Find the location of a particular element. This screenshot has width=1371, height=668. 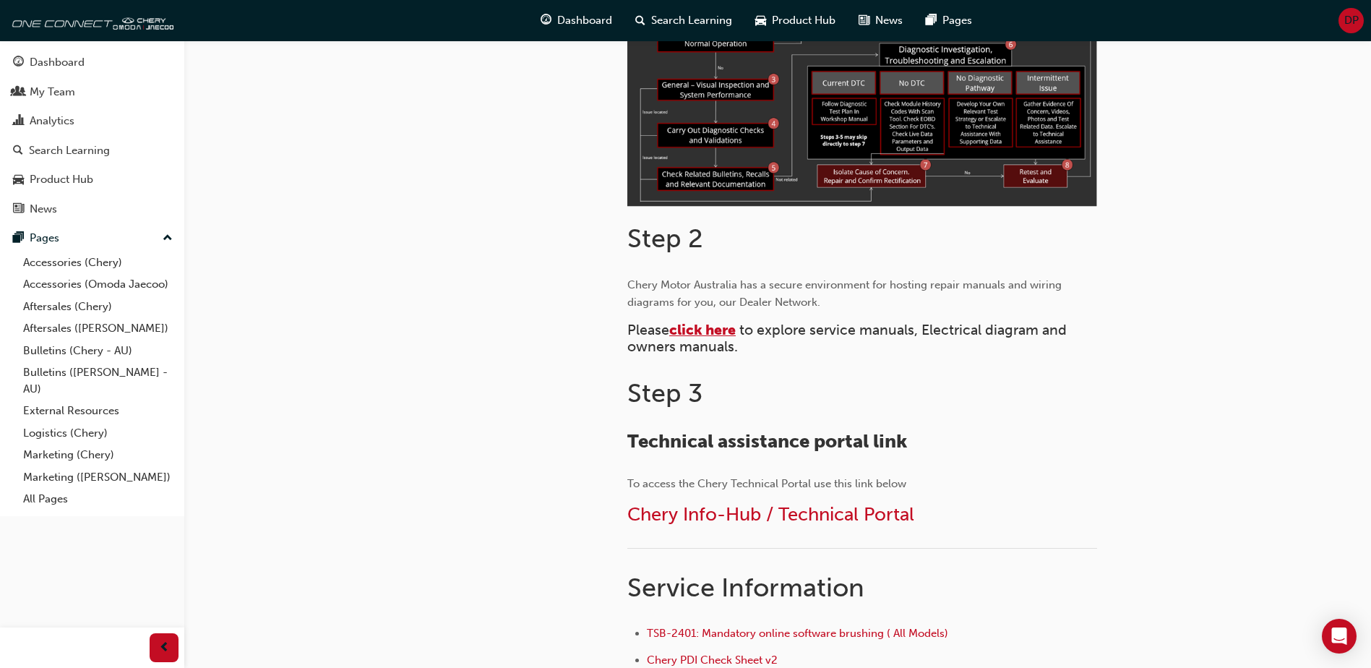

a: click here is located at coordinates (703, 330).